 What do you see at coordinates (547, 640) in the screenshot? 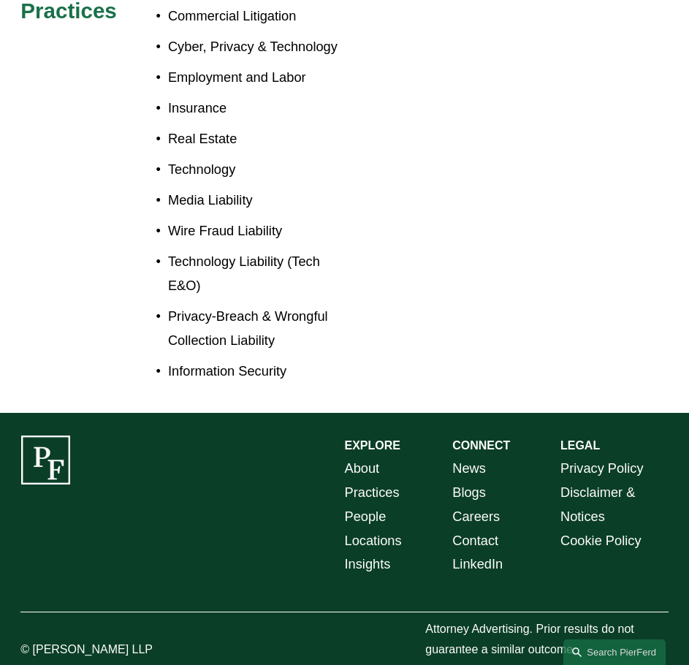
I see `p: Attorney Advertising. Prior results do not guarantee a similar outcome.` at bounding box center [547, 640].